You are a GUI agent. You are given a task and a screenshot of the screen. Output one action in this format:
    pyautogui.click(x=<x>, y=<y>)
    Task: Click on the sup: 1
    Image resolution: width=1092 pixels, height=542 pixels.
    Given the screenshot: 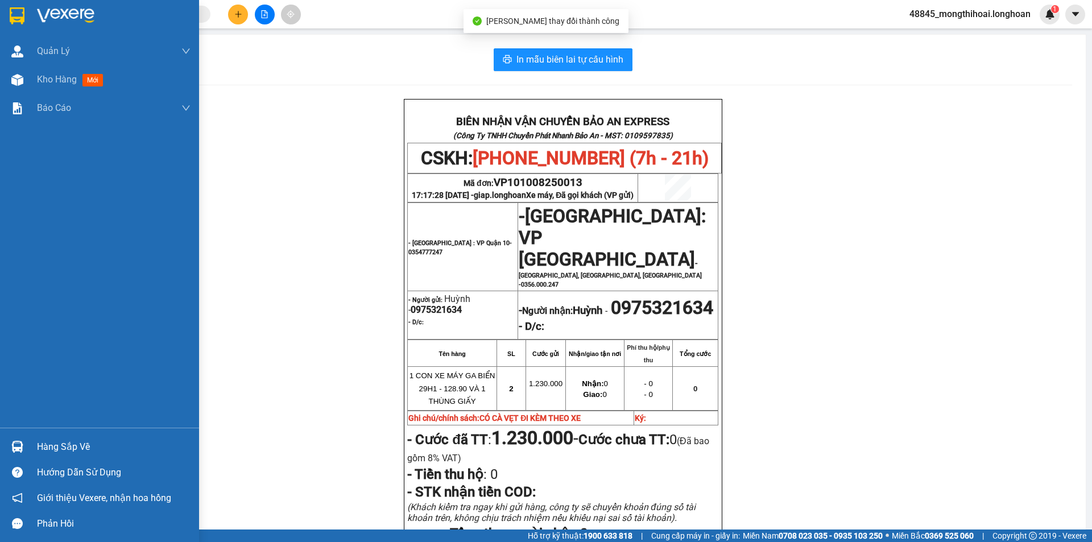 What is the action you would take?
    pyautogui.click(x=1055, y=9)
    